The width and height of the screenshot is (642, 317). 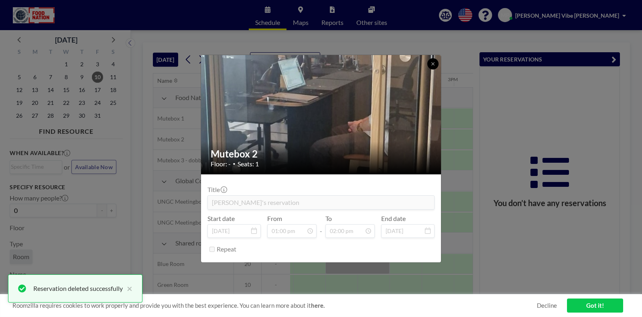 I want to click on button: close, so click(x=128, y=288).